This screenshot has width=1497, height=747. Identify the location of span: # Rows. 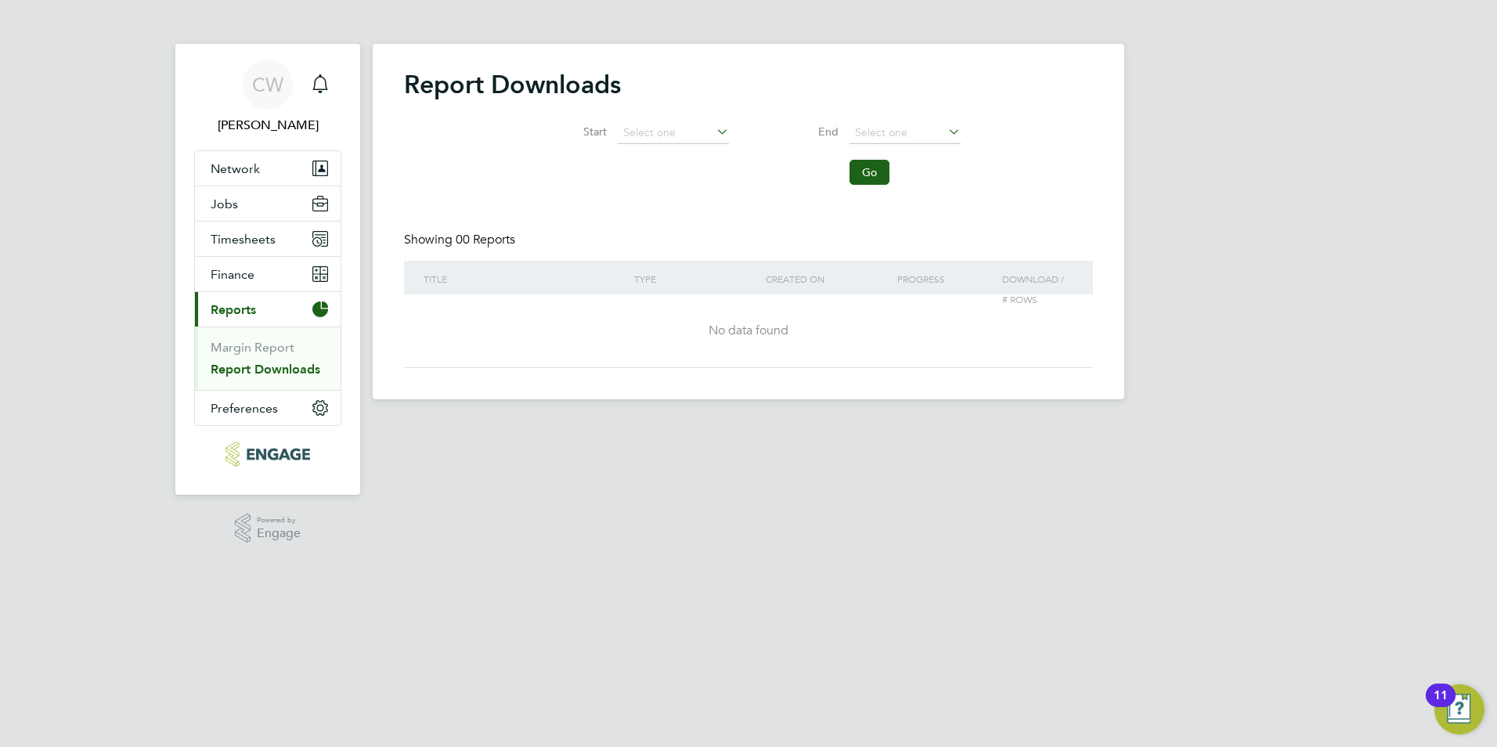
(1019, 299).